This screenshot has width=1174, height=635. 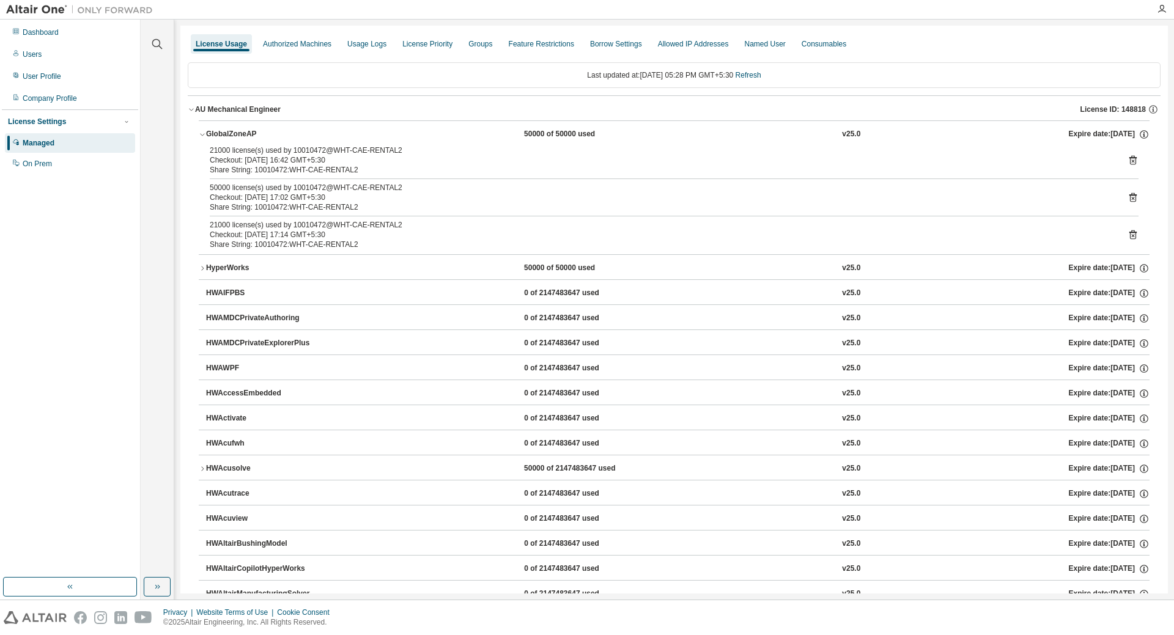 What do you see at coordinates (261, 444) in the screenshot?
I see `div: HWAcufwh` at bounding box center [261, 444].